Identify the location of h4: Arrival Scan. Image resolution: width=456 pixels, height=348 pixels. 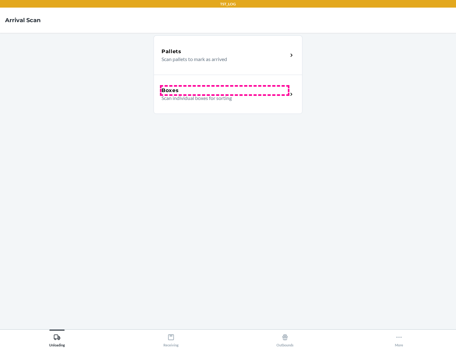
(23, 20).